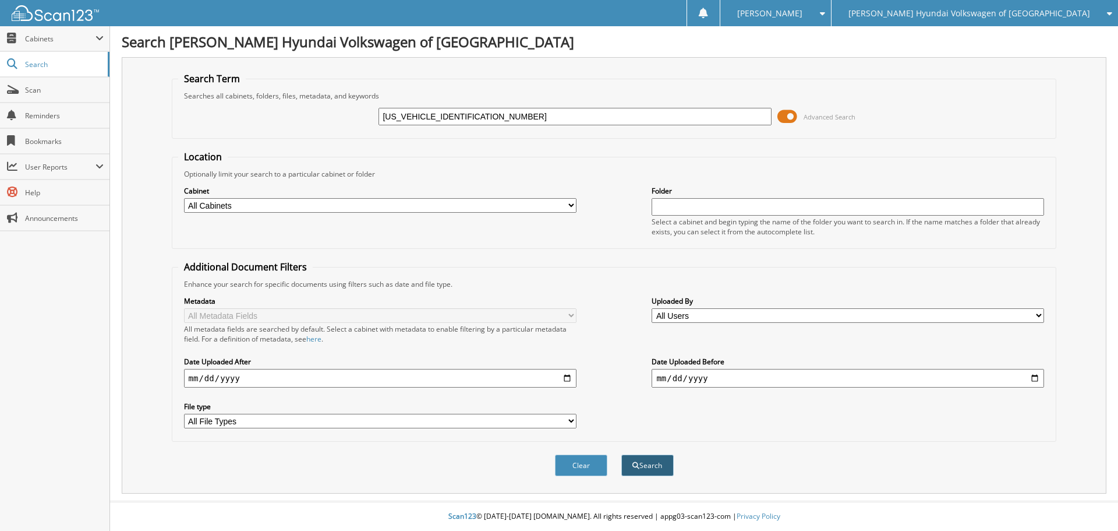  What do you see at coordinates (829, 116) in the screenshot?
I see `span: Advanced Search` at bounding box center [829, 116].